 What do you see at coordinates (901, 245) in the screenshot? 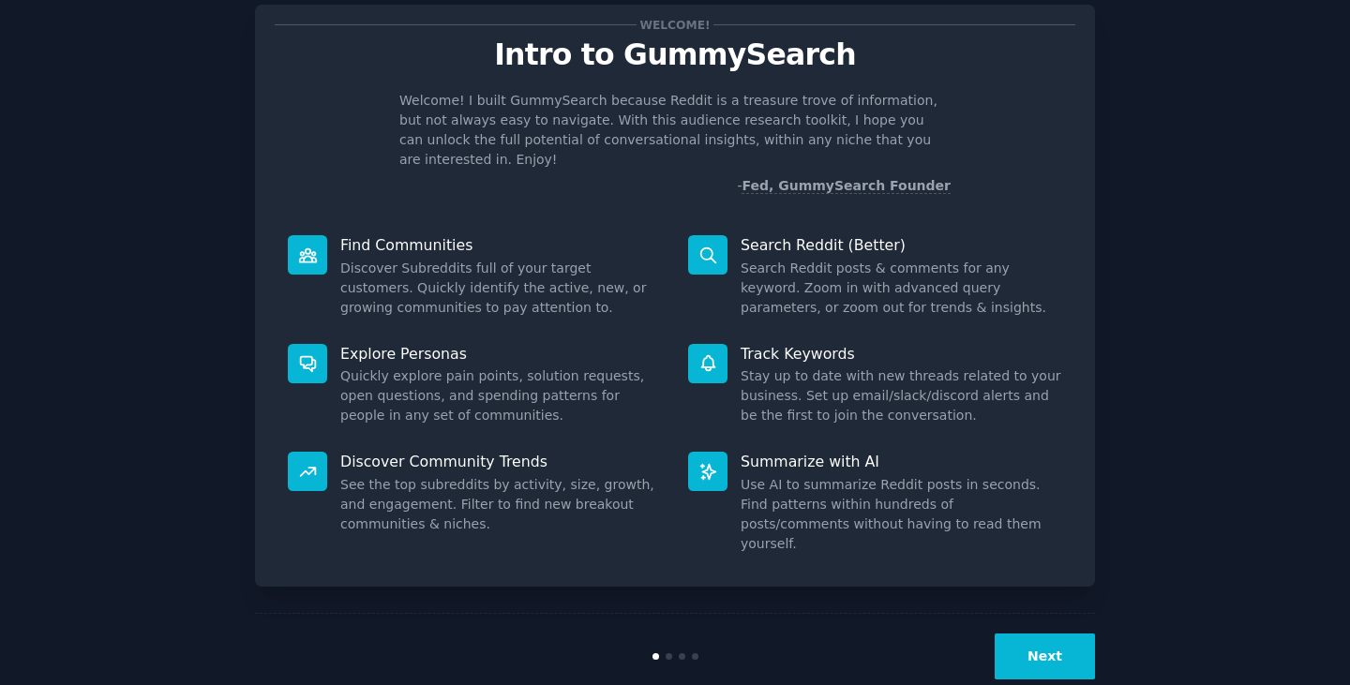
I see `p: Search Reddit (Better)` at bounding box center [901, 245].